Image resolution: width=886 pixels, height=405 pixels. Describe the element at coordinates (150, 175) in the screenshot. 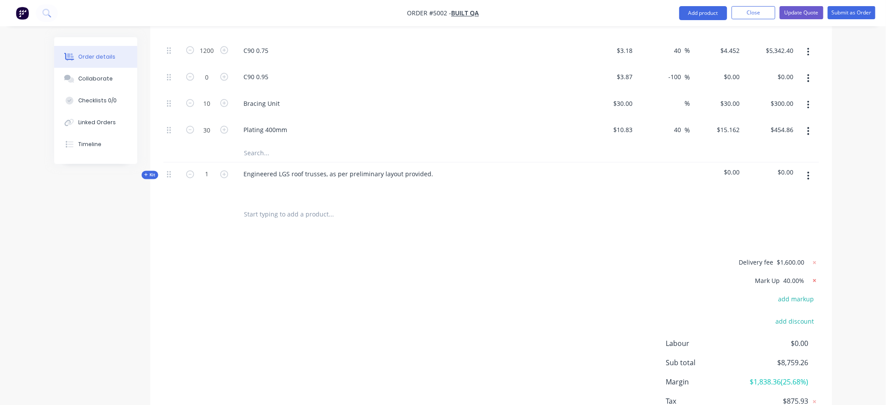

I see `div: Kit` at that location.